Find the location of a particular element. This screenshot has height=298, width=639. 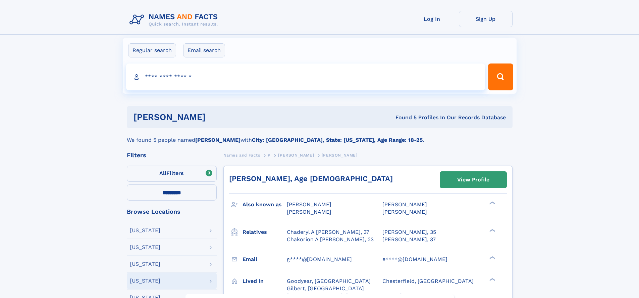

h3: Email is located at coordinates (265, 259).